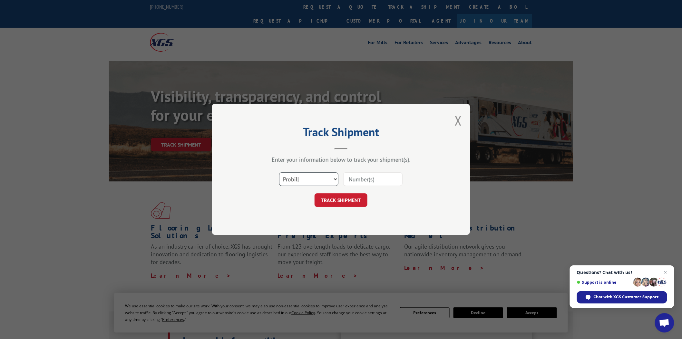 Image resolution: width=682 pixels, height=339 pixels. Describe the element at coordinates (622, 272) in the screenshot. I see `span: Questions? Chat with us!` at that location.